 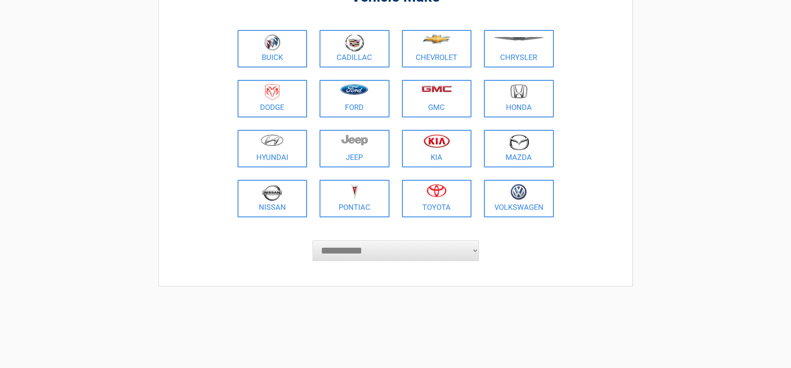 What do you see at coordinates (519, 39) in the screenshot?
I see `img: chrysler` at bounding box center [519, 39].